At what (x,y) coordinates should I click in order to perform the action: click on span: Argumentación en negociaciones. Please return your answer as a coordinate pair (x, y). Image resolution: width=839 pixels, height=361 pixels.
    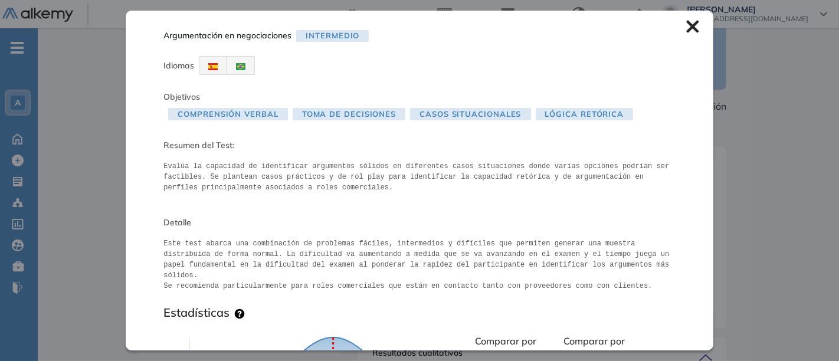
    Looking at the image, I should click on (227, 35).